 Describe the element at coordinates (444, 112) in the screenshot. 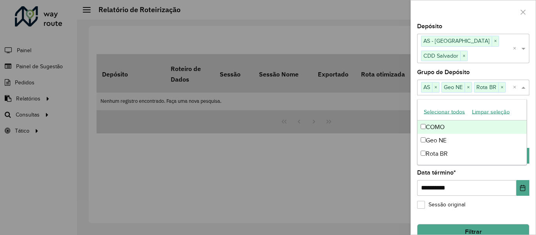

I see `font: Selecionar todos` at that location.